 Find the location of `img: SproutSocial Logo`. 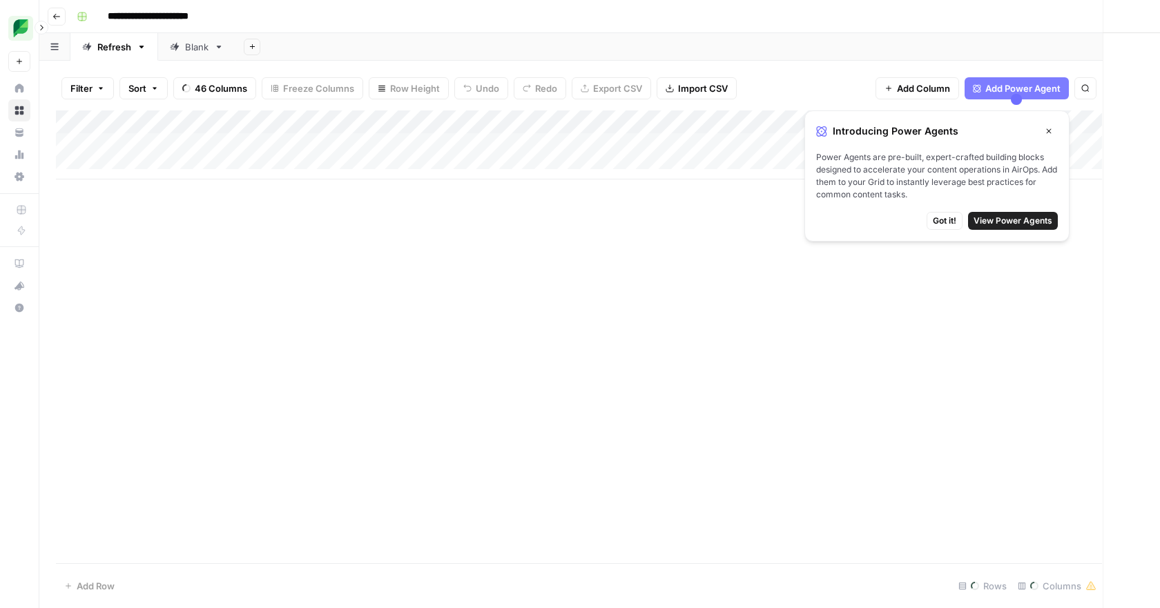

img: SproutSocial Logo is located at coordinates (21, 28).